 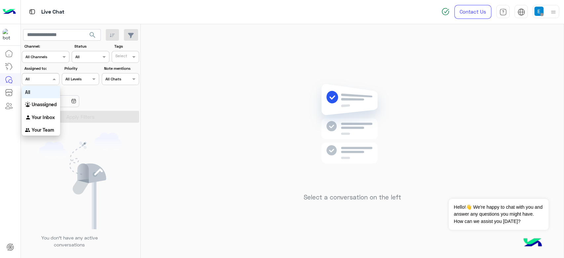 What do you see at coordinates (9, 35) in the screenshot?
I see `img: 171468393613305` at bounding box center [9, 35].